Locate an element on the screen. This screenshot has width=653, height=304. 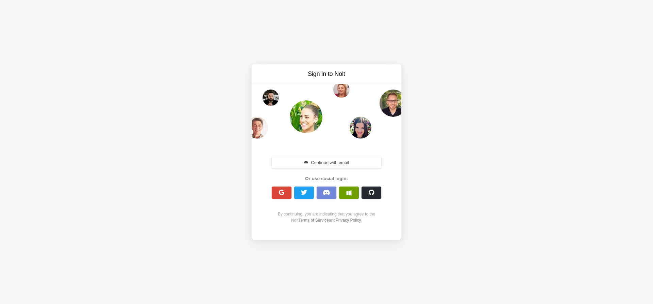
a: Terms of Service is located at coordinates (313, 220).